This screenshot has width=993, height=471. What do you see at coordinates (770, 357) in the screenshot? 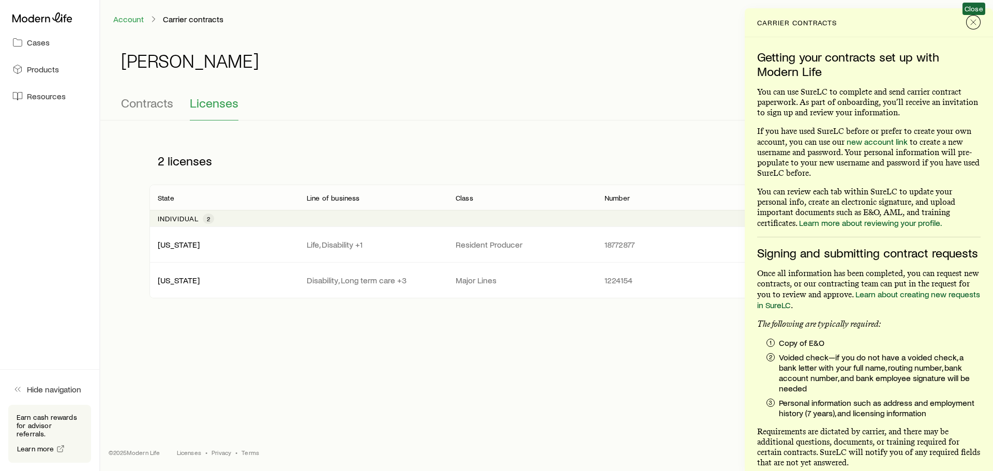
I see `p: 2` at bounding box center [770, 357].